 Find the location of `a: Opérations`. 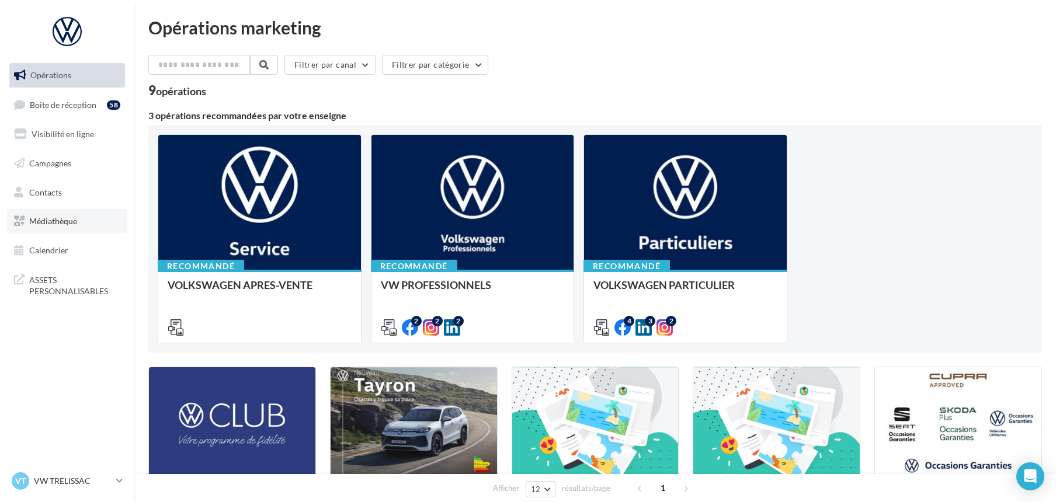

a: Opérations is located at coordinates (67, 75).